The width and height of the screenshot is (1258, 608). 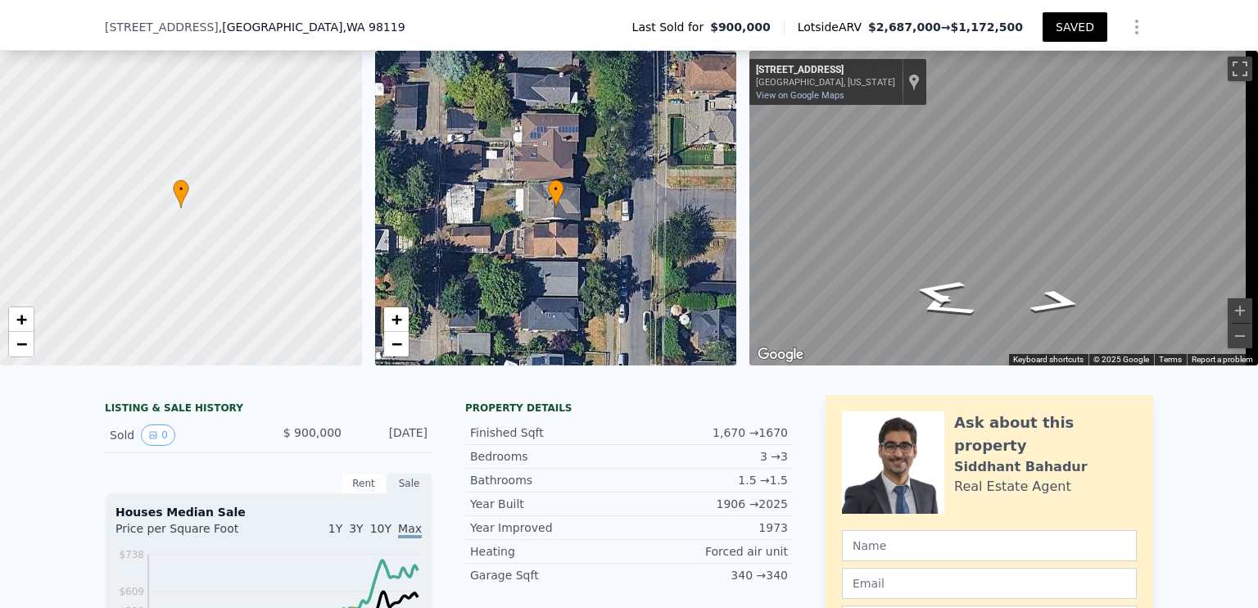 I want to click on div: Bathrooms, so click(x=550, y=480).